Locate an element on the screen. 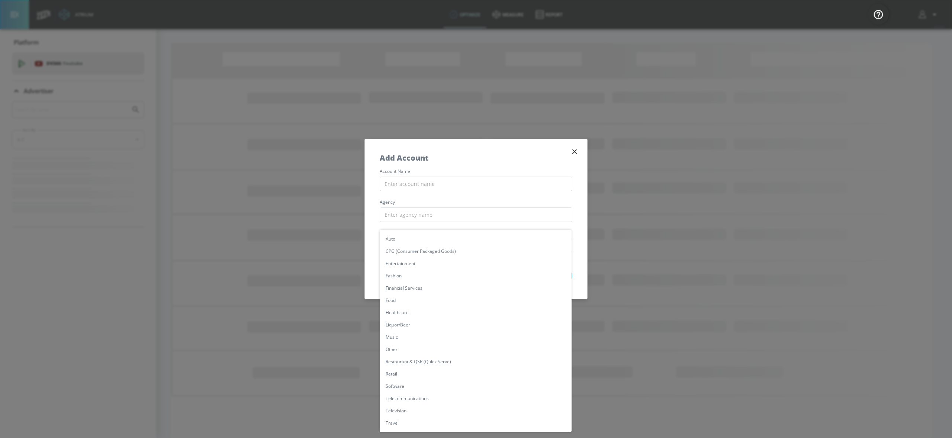 This screenshot has height=438, width=952. li: Fashion is located at coordinates (476, 276).